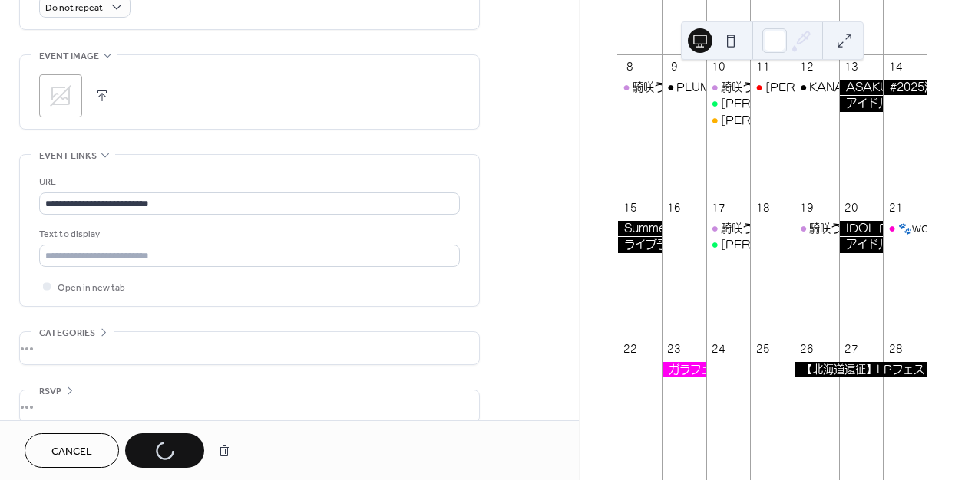  I want to click on div: ライブ予定, so click(639, 245).